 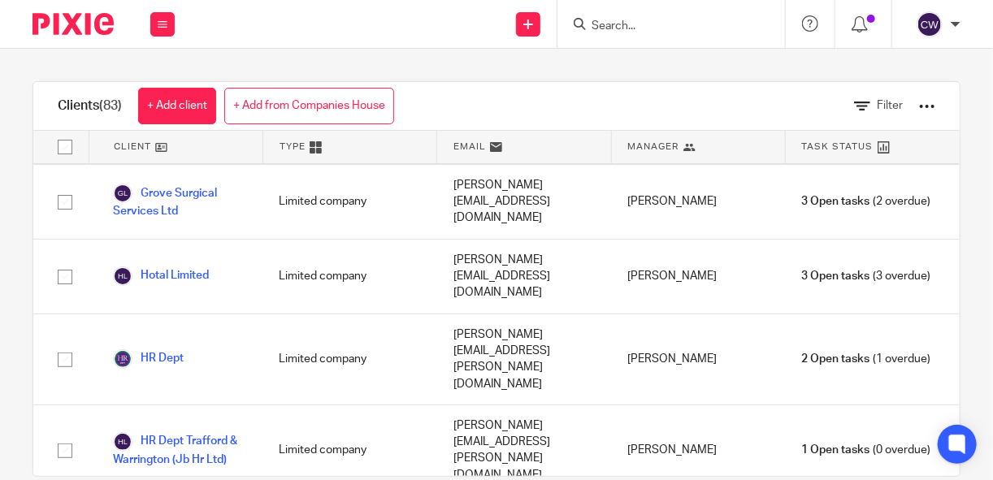 I want to click on a: + Add from Companies House, so click(x=309, y=106).